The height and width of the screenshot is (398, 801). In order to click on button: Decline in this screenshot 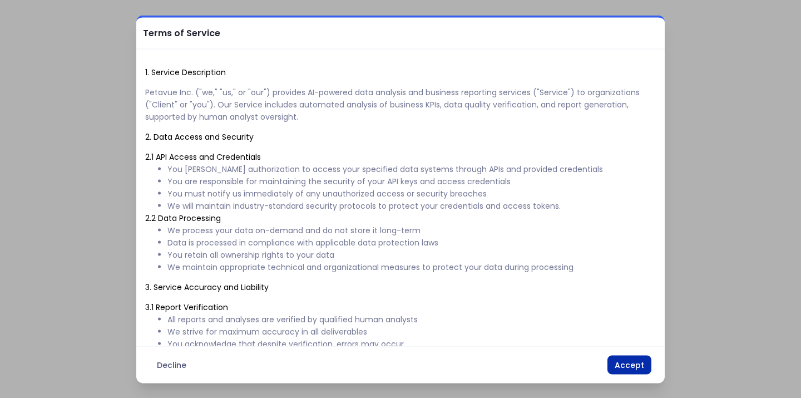, I will do `click(171, 364)`.